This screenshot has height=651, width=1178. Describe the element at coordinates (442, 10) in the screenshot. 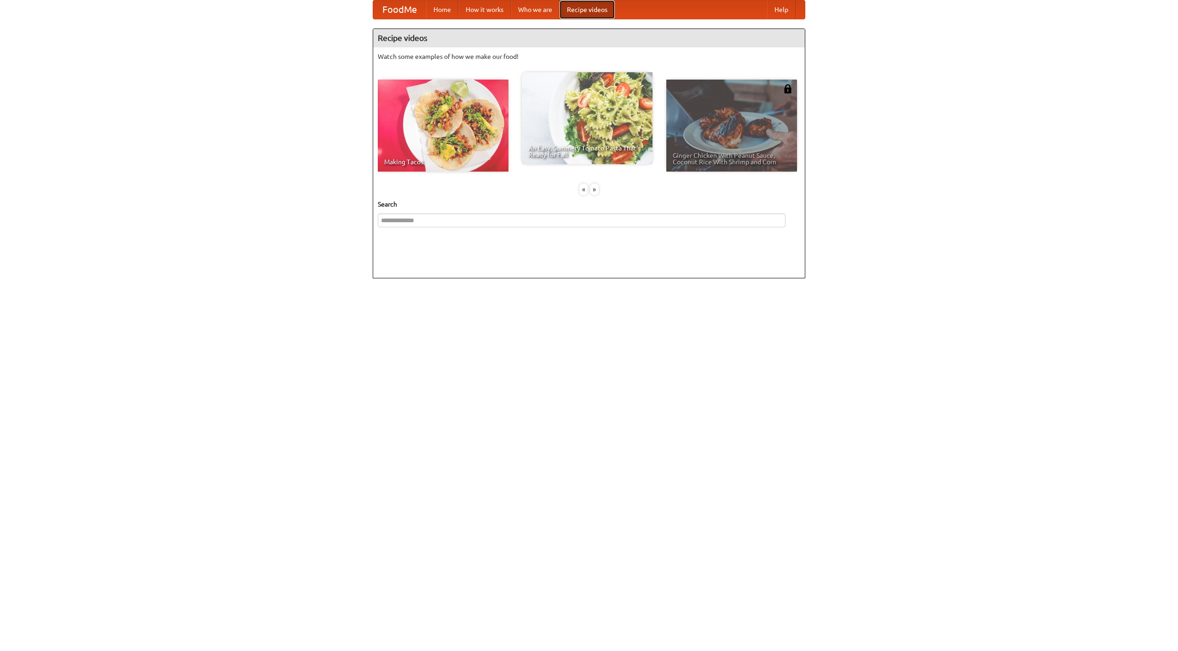

I see `a: Home` at that location.